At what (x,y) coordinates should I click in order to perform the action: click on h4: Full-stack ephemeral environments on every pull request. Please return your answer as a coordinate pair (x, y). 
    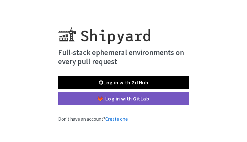
    Looking at the image, I should click on (123, 57).